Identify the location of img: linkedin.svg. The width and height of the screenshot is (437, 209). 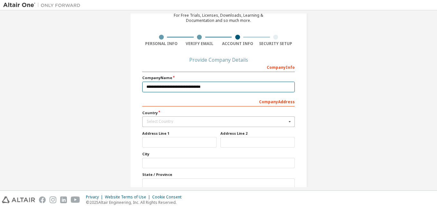
(63, 200).